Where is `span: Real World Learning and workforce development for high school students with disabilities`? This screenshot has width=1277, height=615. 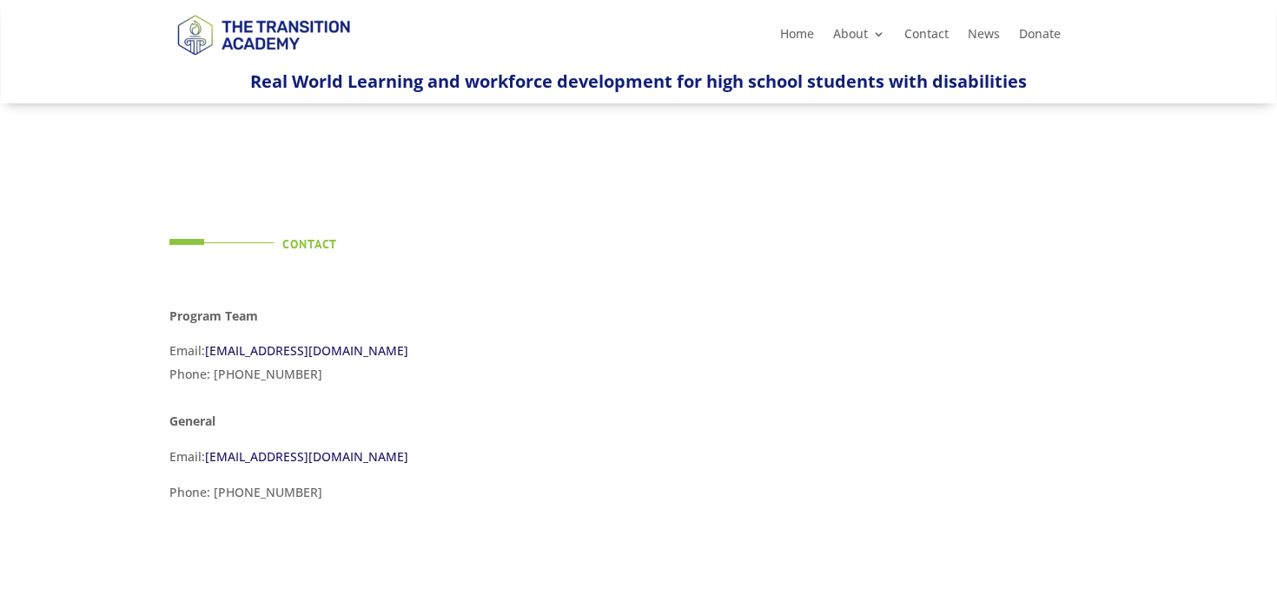 span: Real World Learning and workforce development for high school students with disabilities is located at coordinates (638, 81).